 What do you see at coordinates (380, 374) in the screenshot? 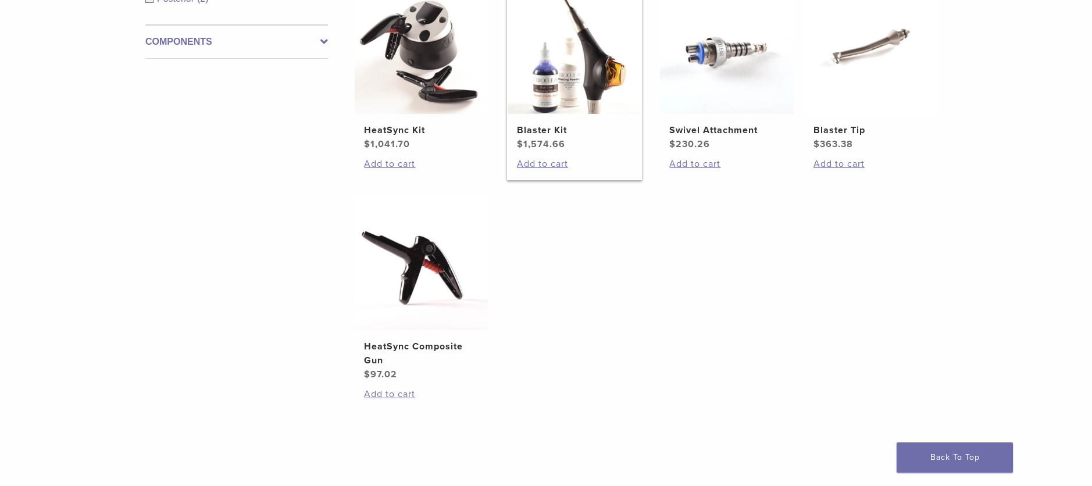
I see `bdi: 97.02` at bounding box center [380, 374].